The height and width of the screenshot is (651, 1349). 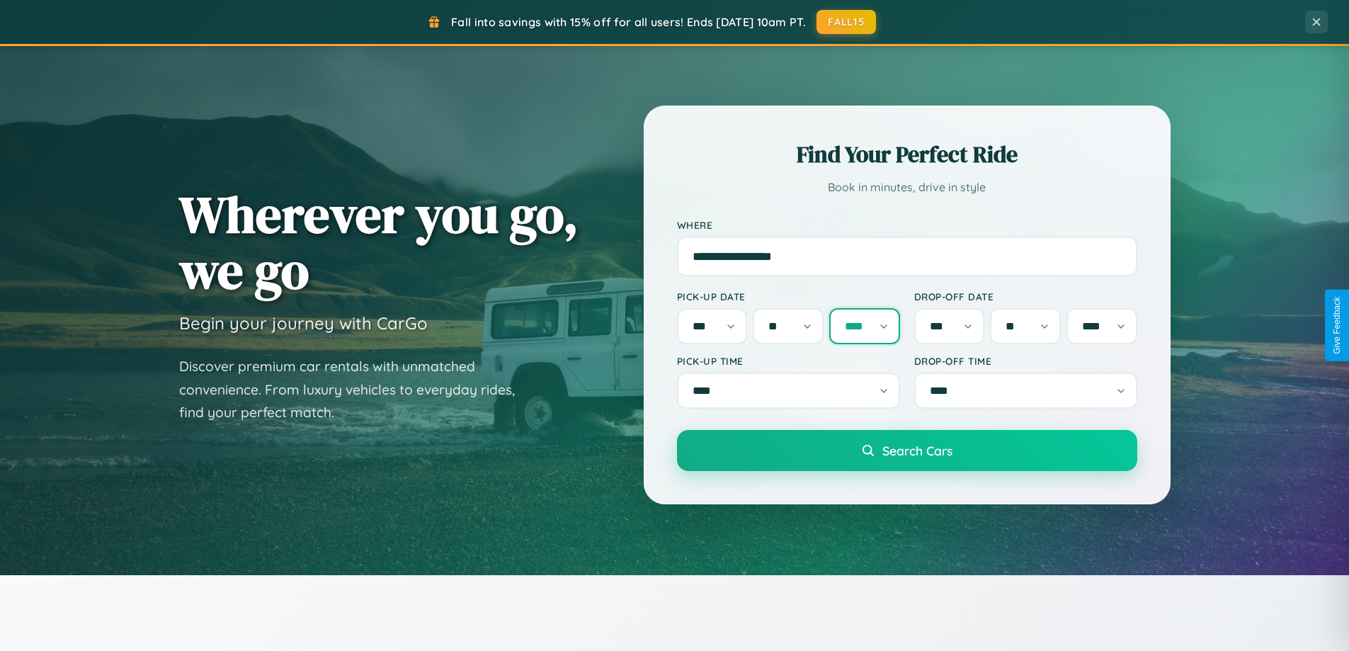 What do you see at coordinates (907, 450) in the screenshot?
I see `button: Search Cars` at bounding box center [907, 450].